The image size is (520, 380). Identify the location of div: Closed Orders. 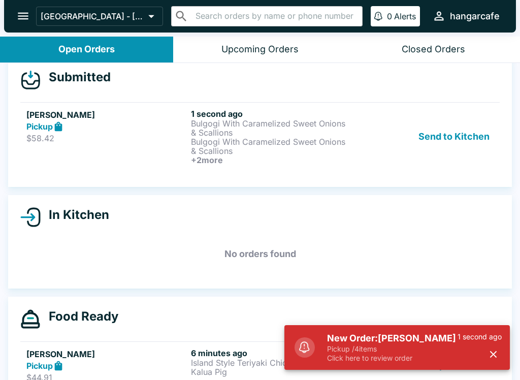
(433, 49).